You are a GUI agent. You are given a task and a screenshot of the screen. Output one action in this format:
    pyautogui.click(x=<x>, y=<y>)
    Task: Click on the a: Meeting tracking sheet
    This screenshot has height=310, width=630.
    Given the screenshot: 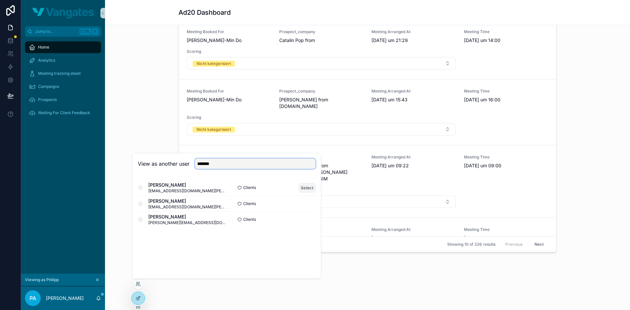 What is the action you would take?
    pyautogui.click(x=63, y=73)
    